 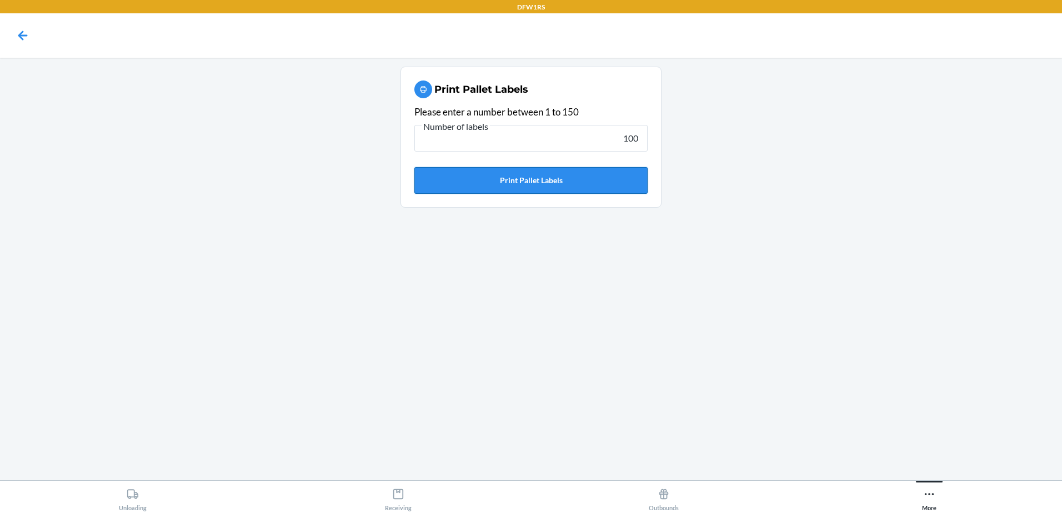 I want to click on p: DFW1RS, so click(x=531, y=7).